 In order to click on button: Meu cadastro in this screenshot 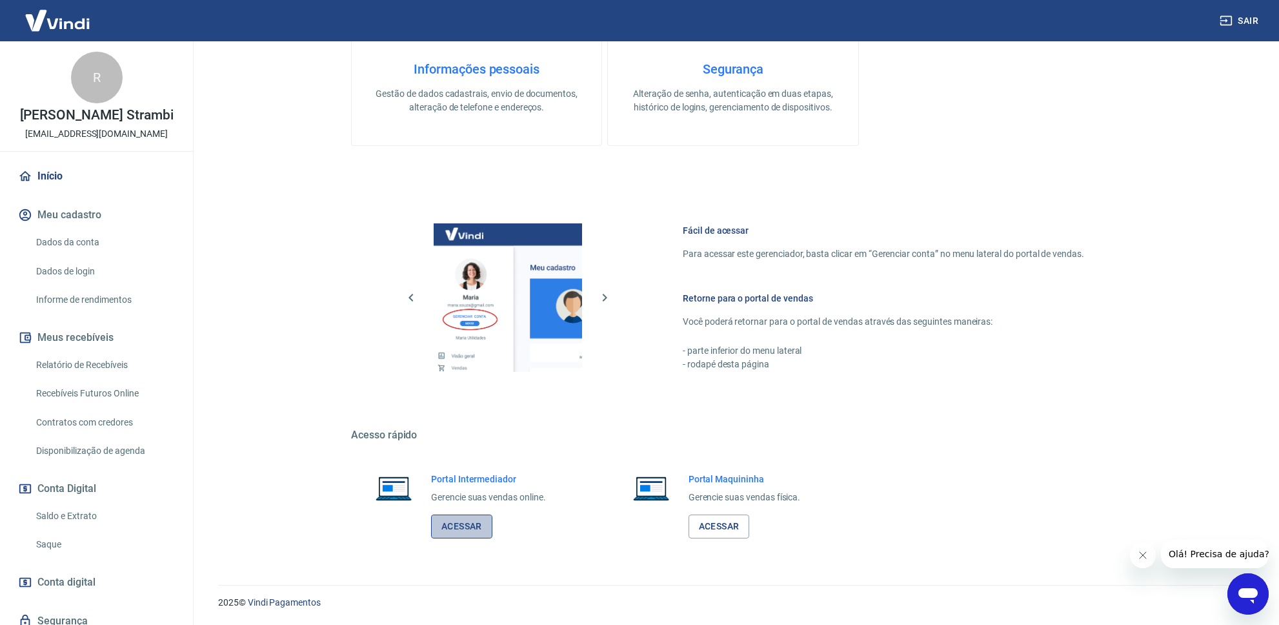, I will do `click(96, 215)`.